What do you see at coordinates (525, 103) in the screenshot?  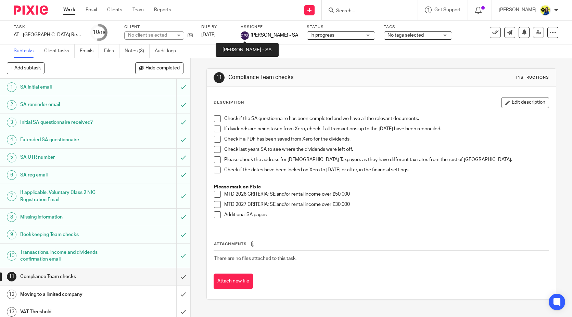 I see `button: Edit description` at bounding box center [525, 103].